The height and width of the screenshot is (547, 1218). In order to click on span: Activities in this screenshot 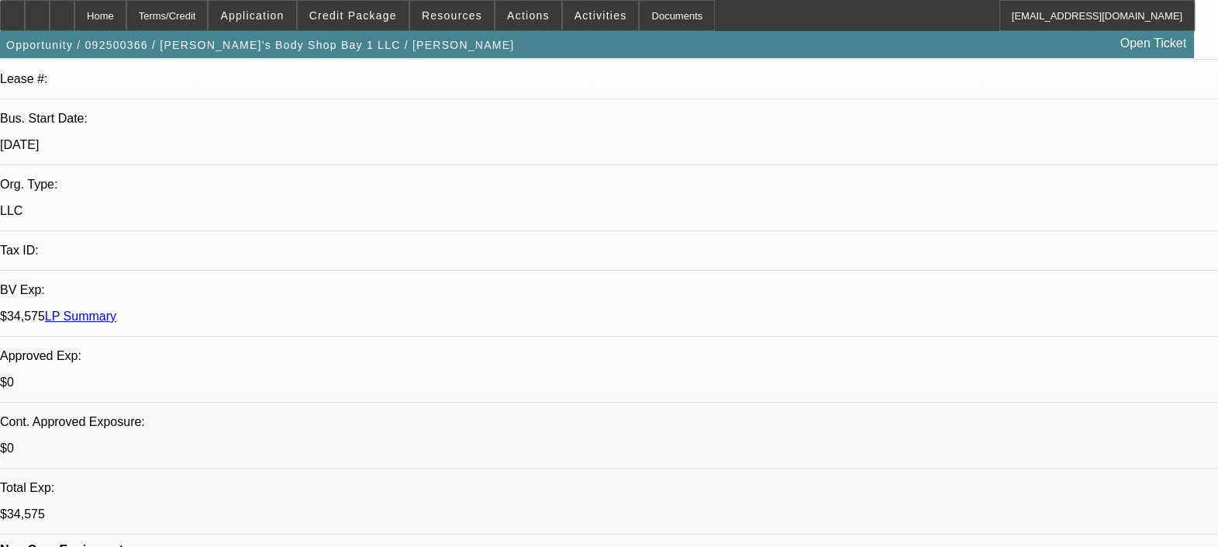, I will do `click(601, 16)`.